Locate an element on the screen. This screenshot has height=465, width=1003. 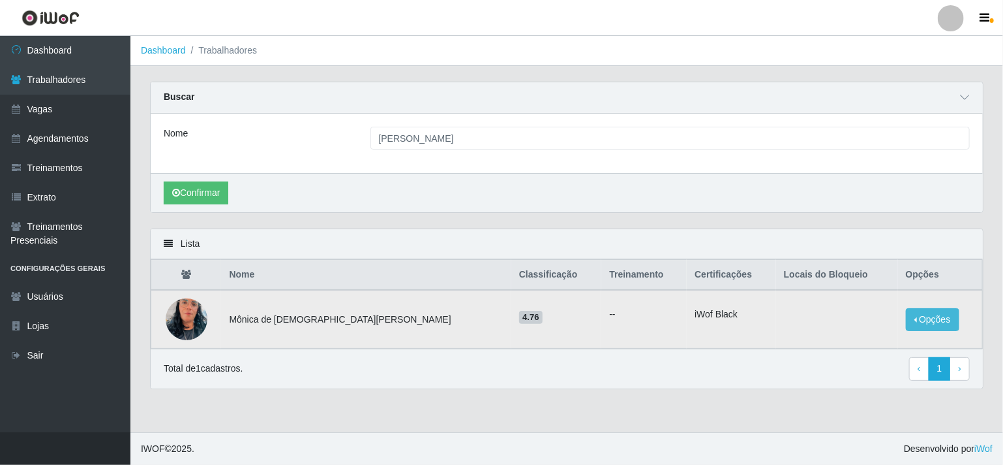
th: Locais do Bloqueio is located at coordinates (837, 275).